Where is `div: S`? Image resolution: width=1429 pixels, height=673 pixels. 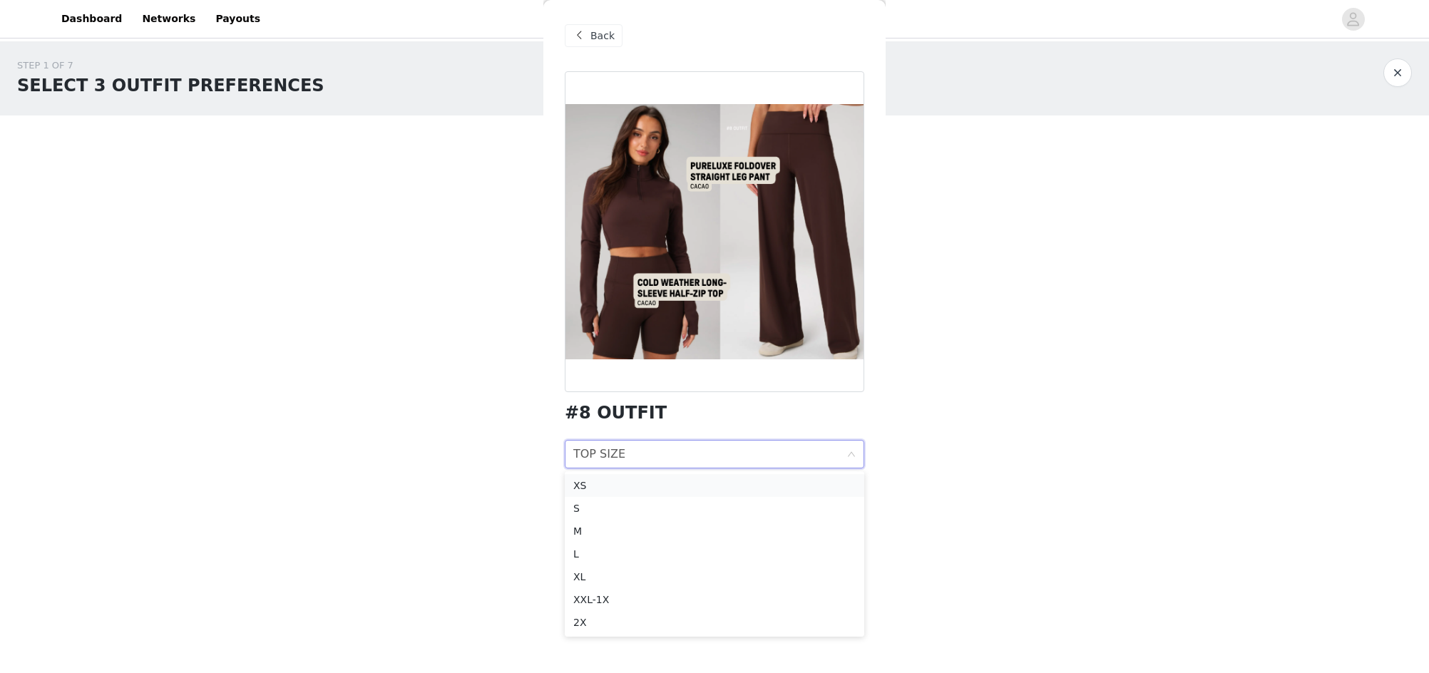
div: S is located at coordinates (714, 508).